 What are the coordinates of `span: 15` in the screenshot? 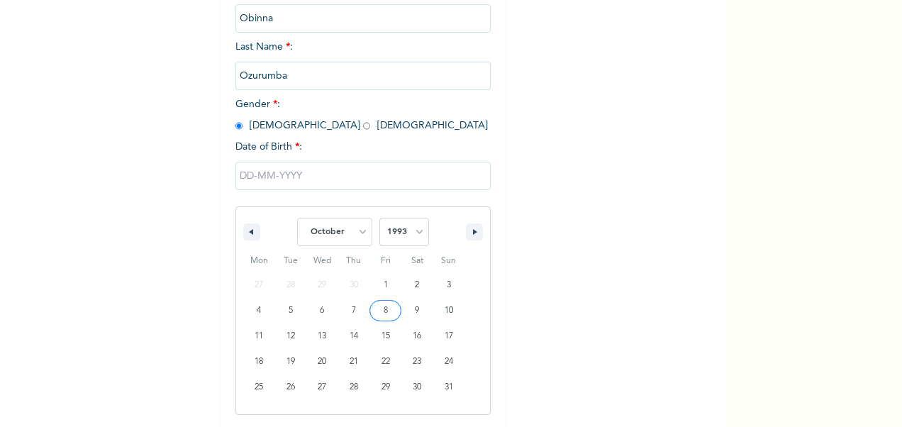 It's located at (386, 336).